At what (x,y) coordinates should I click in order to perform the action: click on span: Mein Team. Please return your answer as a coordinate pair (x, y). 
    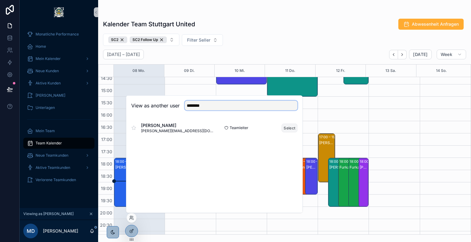
    Looking at the image, I should click on (45, 131).